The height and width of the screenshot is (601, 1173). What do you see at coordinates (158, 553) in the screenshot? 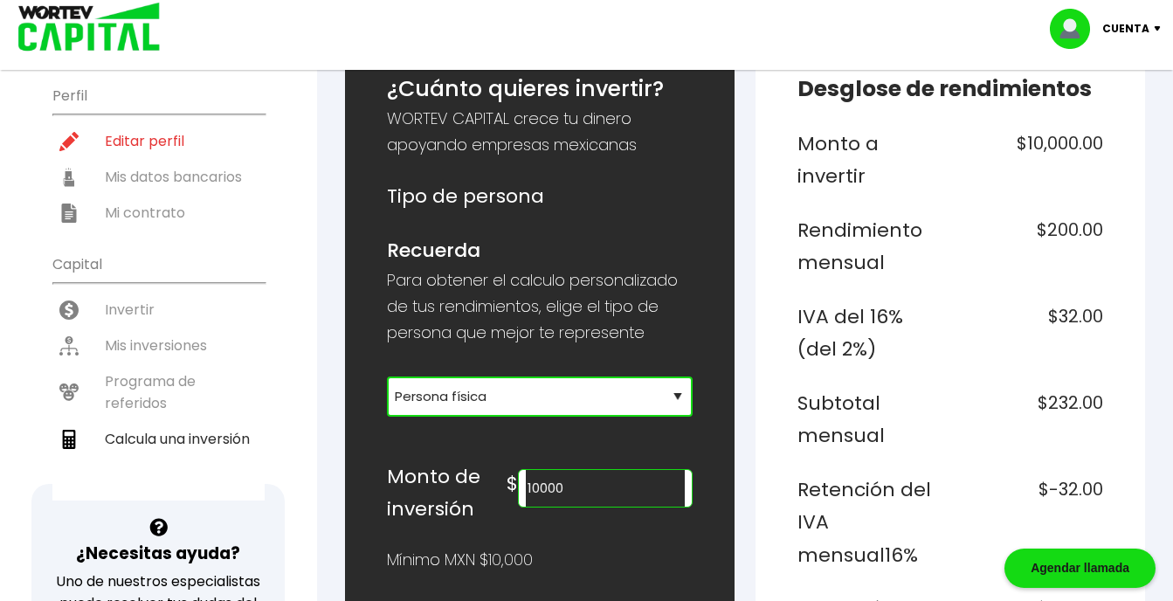
I see `h3: ¿Necesitas ayuda?` at bounding box center [158, 553].